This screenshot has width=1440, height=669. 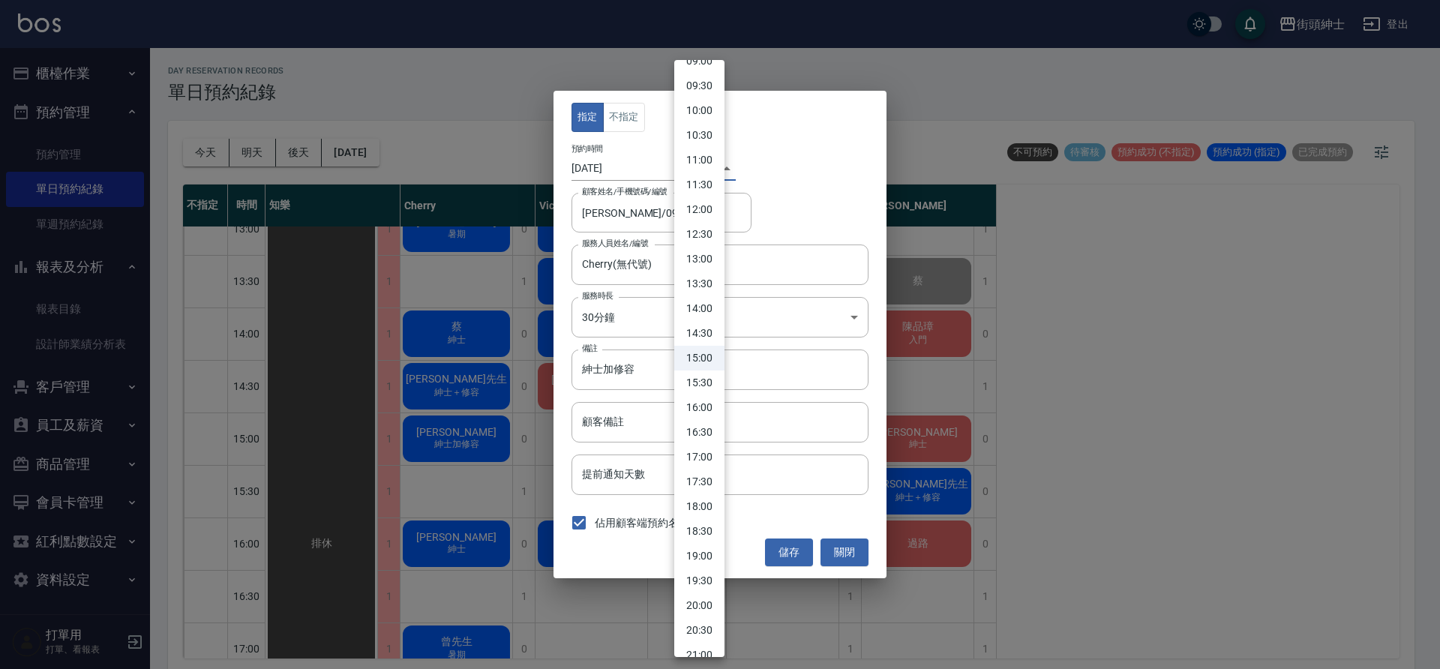 What do you see at coordinates (699, 556) in the screenshot?
I see `li: 19:00` at bounding box center [699, 556].